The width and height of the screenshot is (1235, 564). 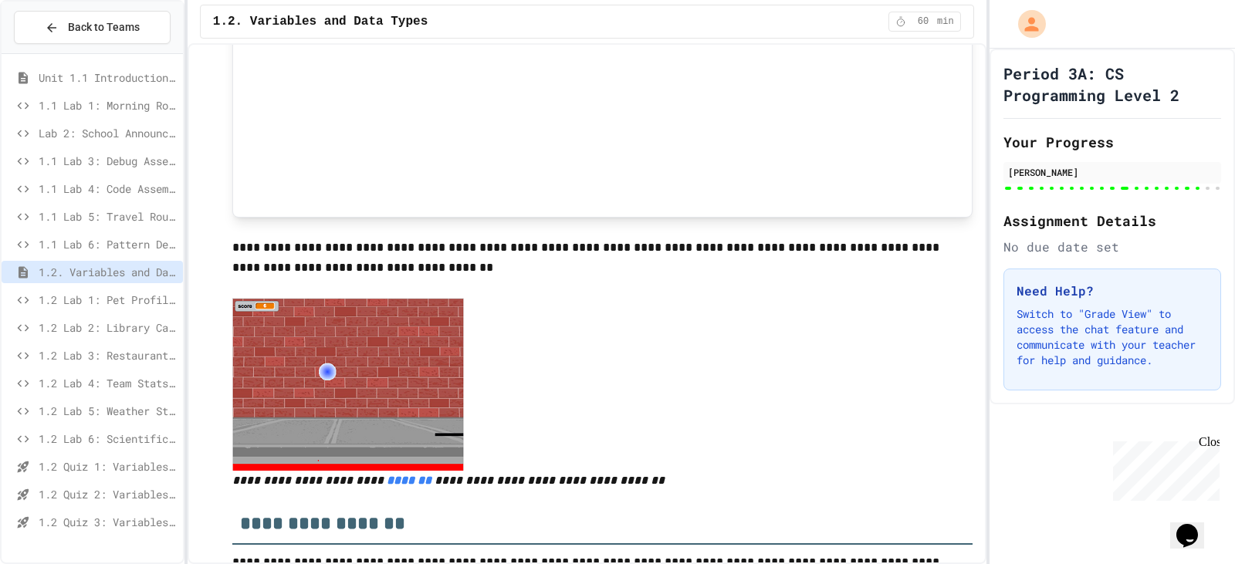 What do you see at coordinates (946, 22) in the screenshot?
I see `span: min` at bounding box center [946, 22].